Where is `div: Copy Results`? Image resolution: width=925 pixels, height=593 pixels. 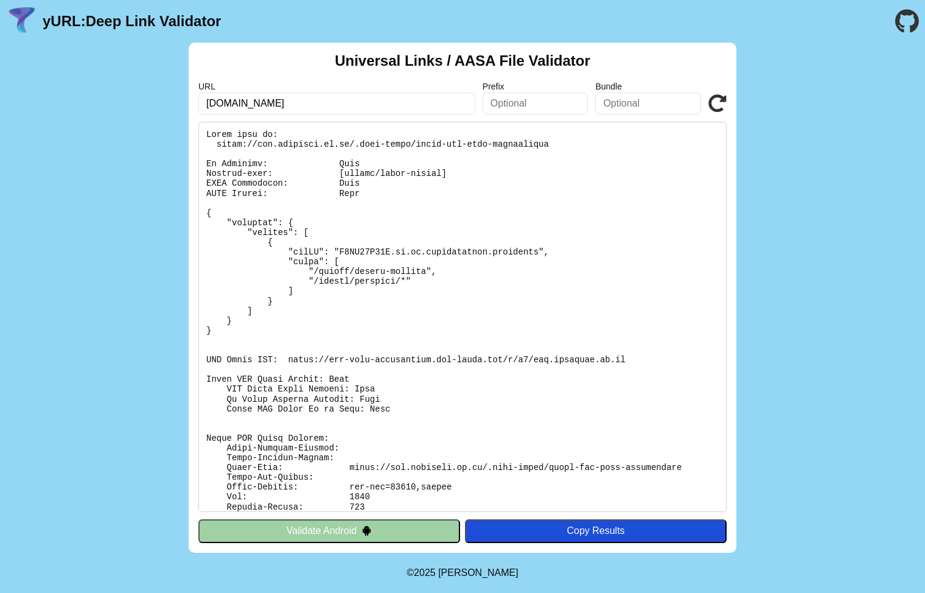
div: Copy Results is located at coordinates (596, 531).